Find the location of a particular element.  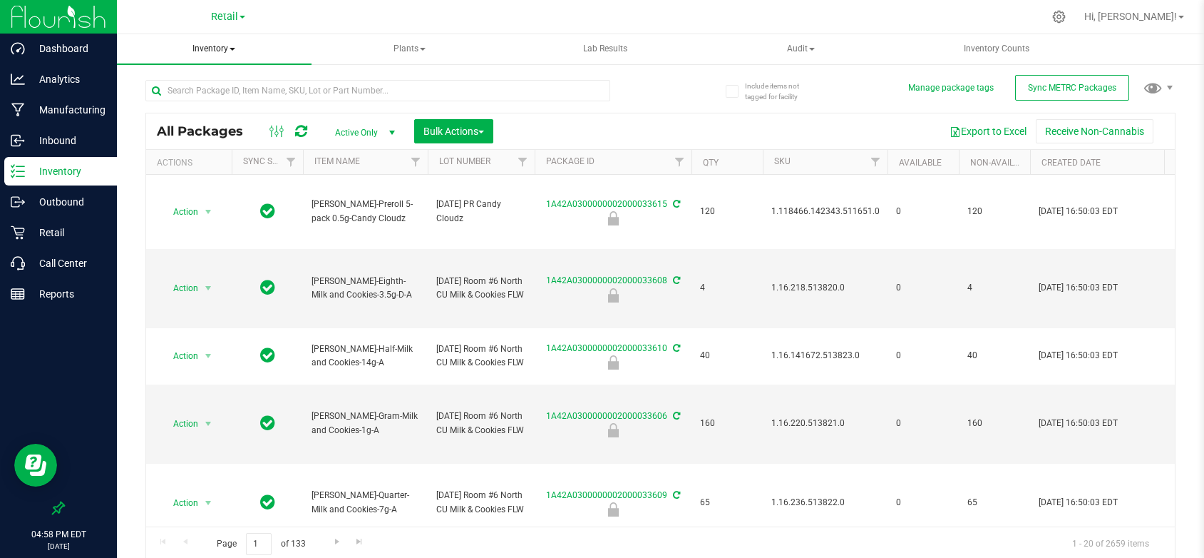

a: Lot Number is located at coordinates (465, 161).